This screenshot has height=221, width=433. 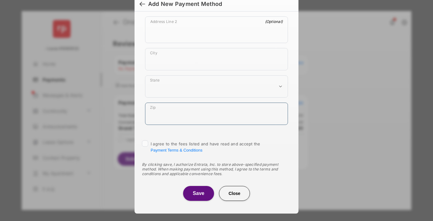 I want to click on div: payment_method_screening[postal_addresses][addressLine2], so click(x=217, y=30).